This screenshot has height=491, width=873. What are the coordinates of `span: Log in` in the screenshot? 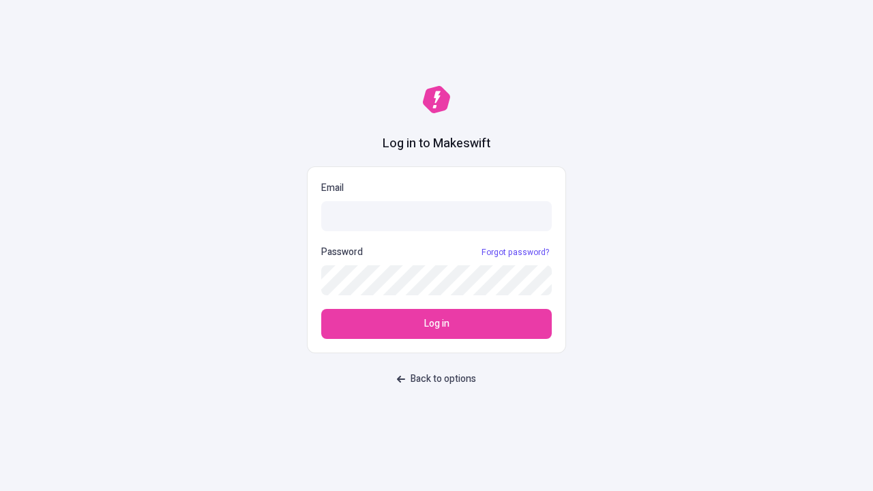 It's located at (437, 324).